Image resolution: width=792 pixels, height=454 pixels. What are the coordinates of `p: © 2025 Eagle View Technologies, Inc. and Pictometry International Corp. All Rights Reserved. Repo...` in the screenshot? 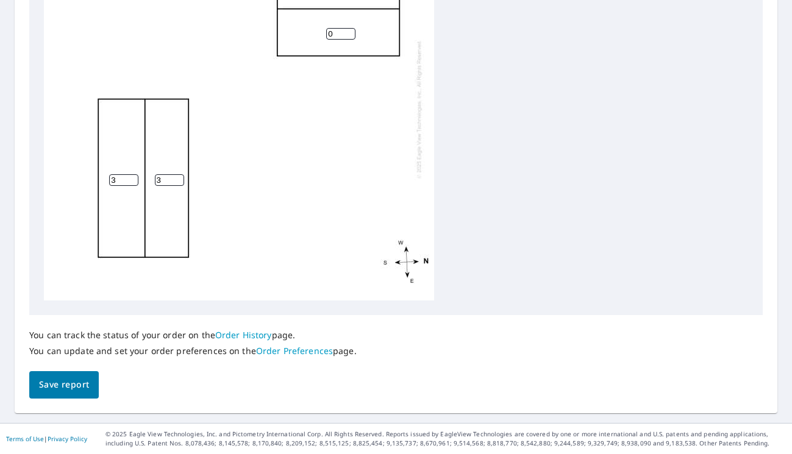 It's located at (445, 439).